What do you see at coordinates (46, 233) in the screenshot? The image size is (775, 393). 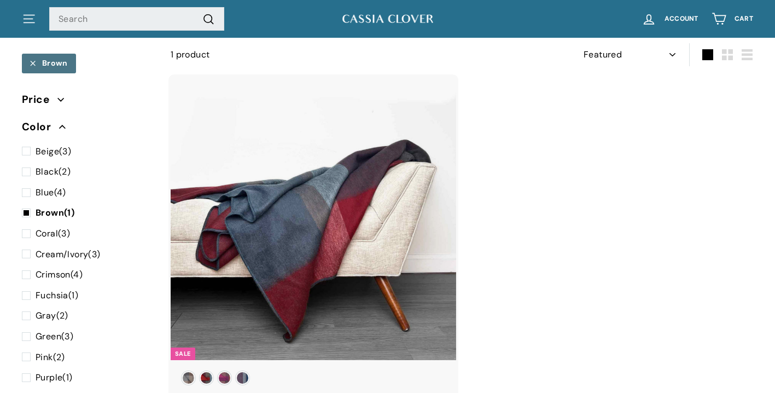 I see `span: Coral` at bounding box center [46, 233].